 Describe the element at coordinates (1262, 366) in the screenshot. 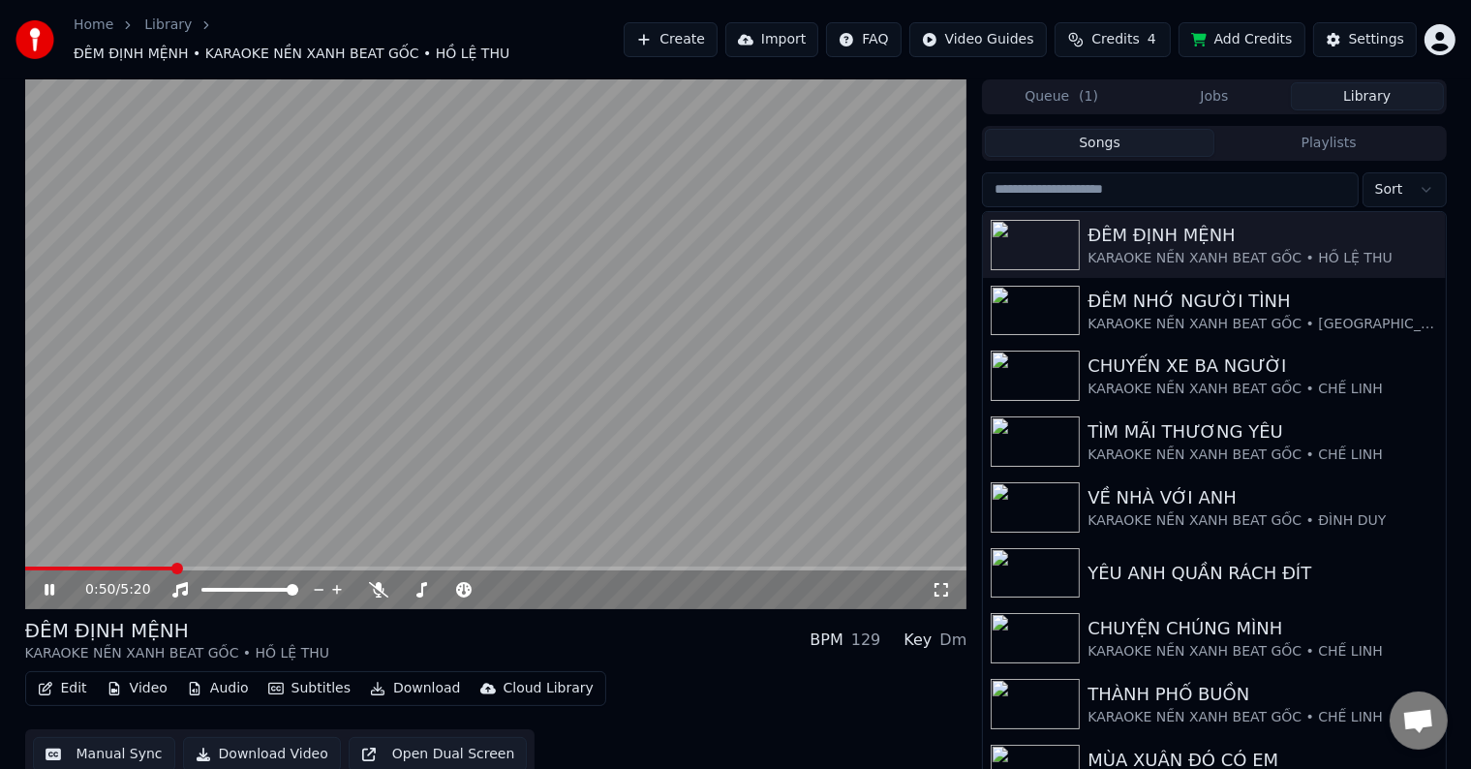

I see `div: CHUYẾN XE BA NGƯỜI` at that location.